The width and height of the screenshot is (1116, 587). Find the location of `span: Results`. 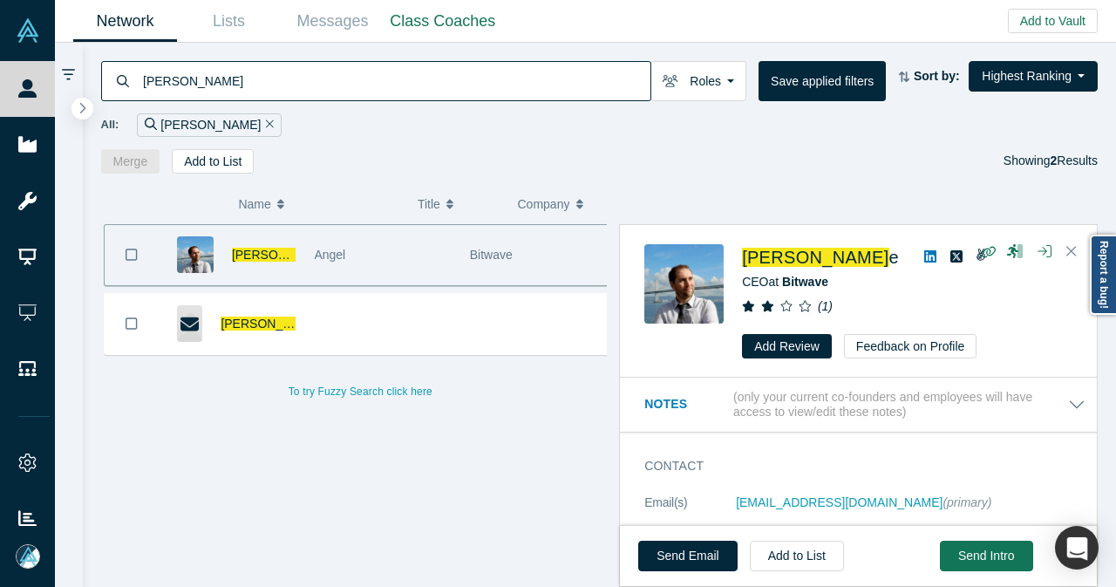

span: Results is located at coordinates (1074, 160).